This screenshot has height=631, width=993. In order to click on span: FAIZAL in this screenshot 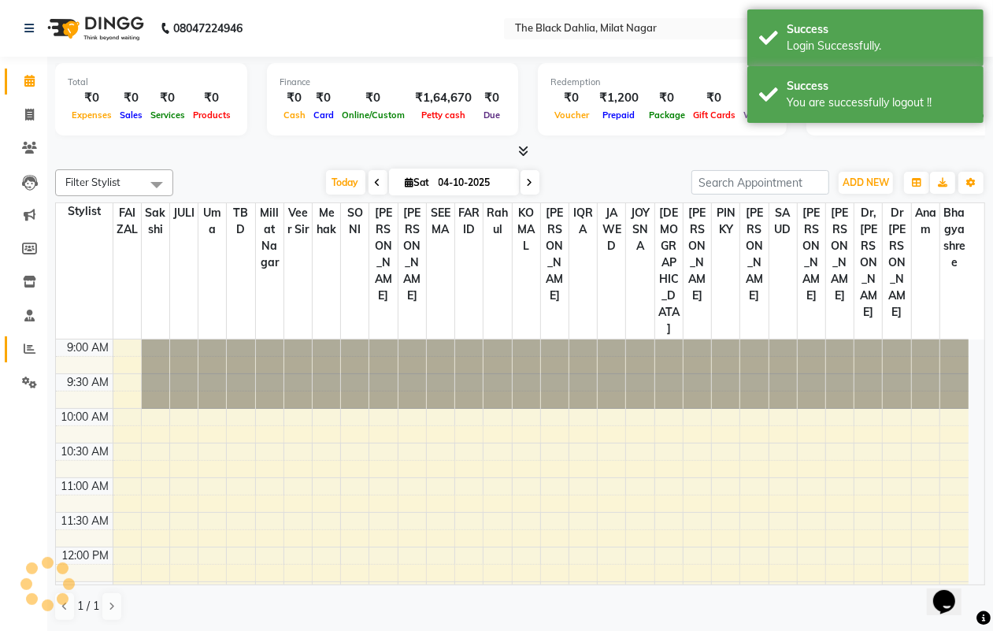, I will do `click(127, 221)`.